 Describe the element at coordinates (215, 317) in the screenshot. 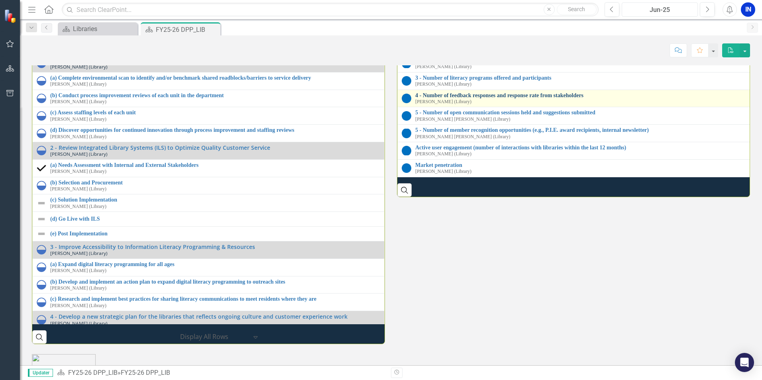

I see `a: 4 - Develop a new strategic plan for the libraries that reflects ongoing culture and customer exp...` at that location.